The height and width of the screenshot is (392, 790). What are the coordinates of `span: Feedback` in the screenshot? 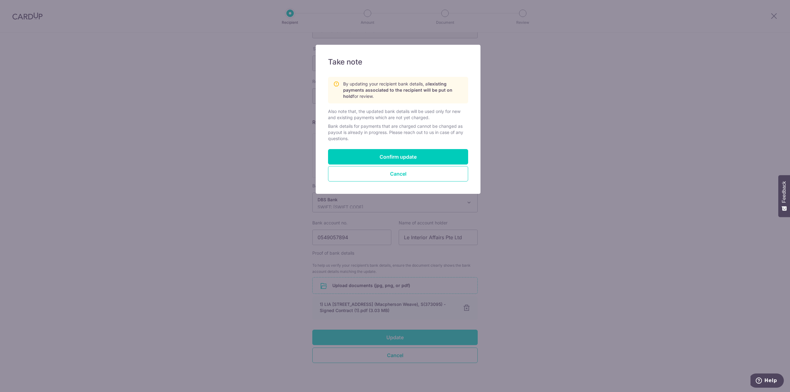 It's located at (784, 192).